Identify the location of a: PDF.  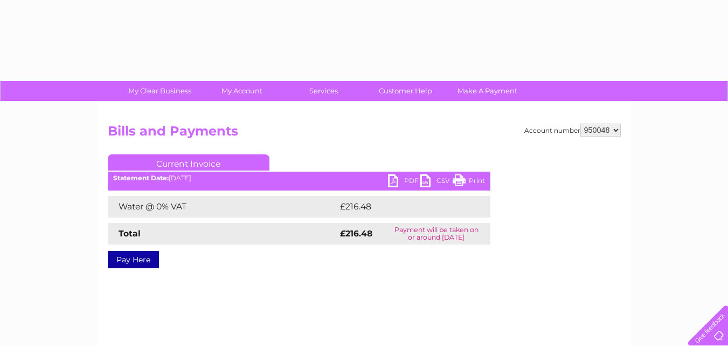
(404, 182).